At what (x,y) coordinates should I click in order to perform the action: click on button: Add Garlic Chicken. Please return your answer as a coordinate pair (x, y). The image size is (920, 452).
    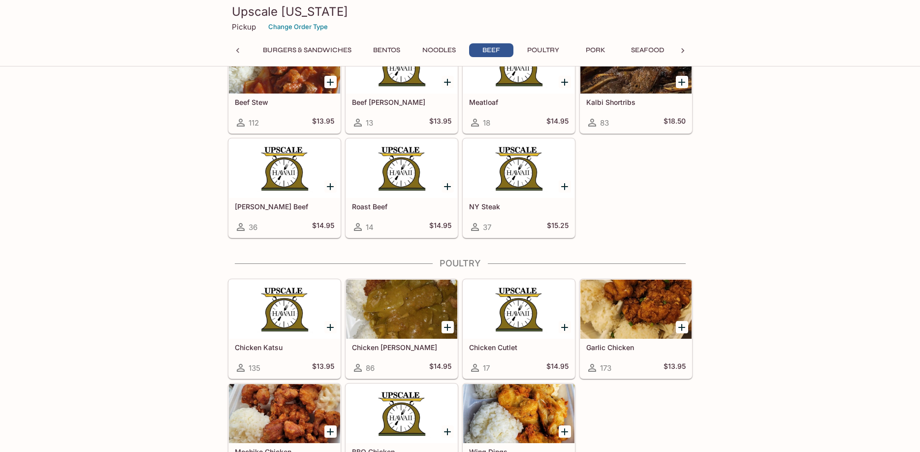
    Looking at the image, I should click on (682, 327).